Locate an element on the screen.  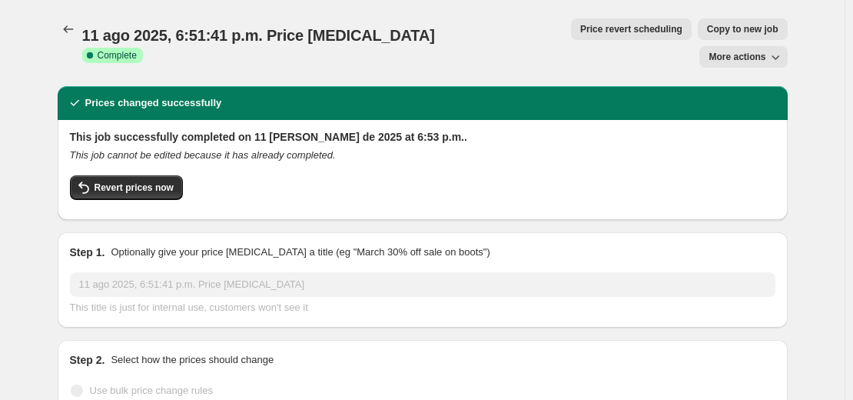
span: Use bulk price change rules is located at coordinates (151, 390).